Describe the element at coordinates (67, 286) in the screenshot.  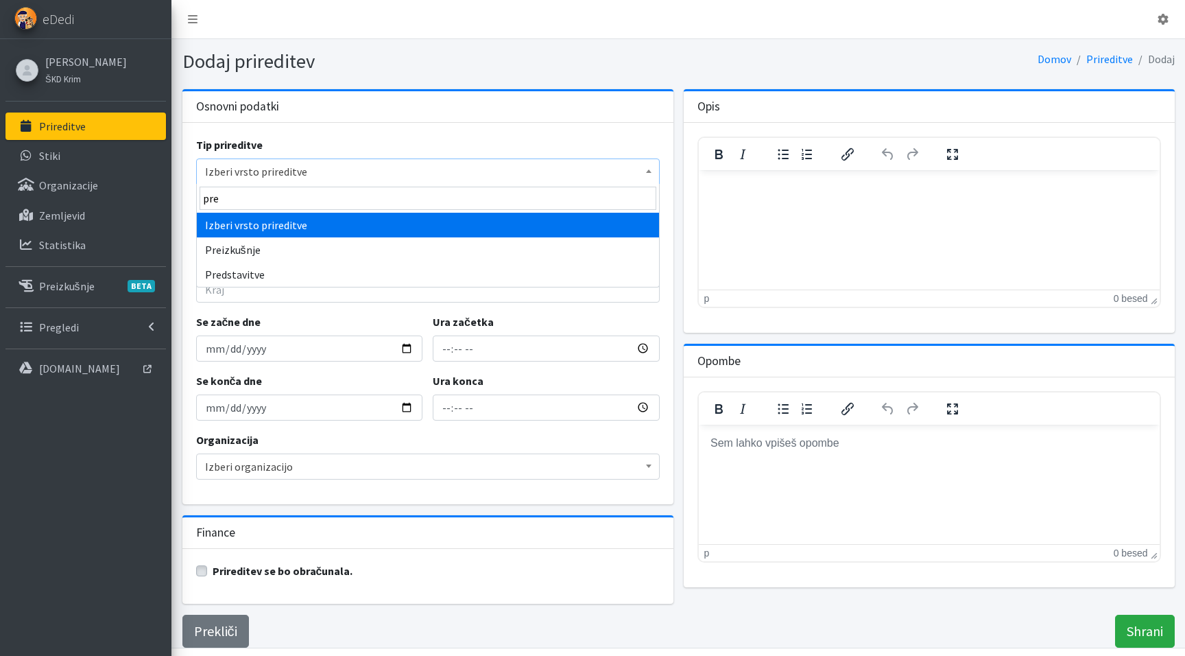
I see `p: Preizkušnje` at that location.